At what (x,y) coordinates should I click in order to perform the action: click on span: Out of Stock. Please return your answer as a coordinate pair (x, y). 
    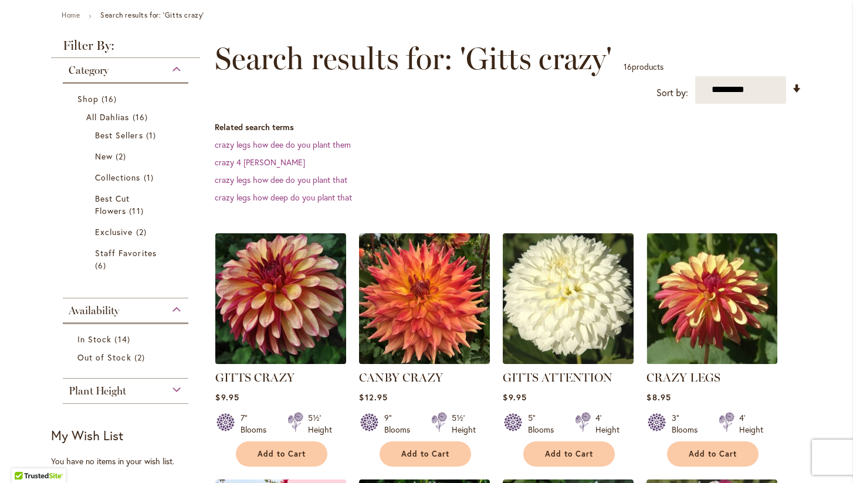
    Looking at the image, I should click on (104, 357).